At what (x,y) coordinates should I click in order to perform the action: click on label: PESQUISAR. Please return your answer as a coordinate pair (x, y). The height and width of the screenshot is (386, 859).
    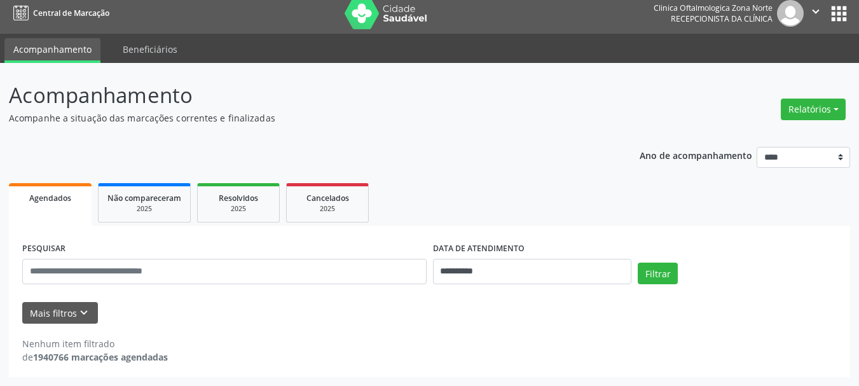
    Looking at the image, I should click on (44, 249).